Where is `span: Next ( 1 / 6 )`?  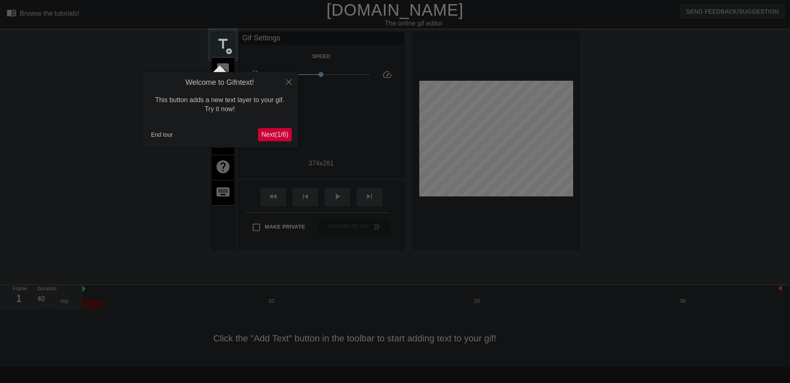
span: Next ( 1 / 6 ) is located at coordinates (275, 134).